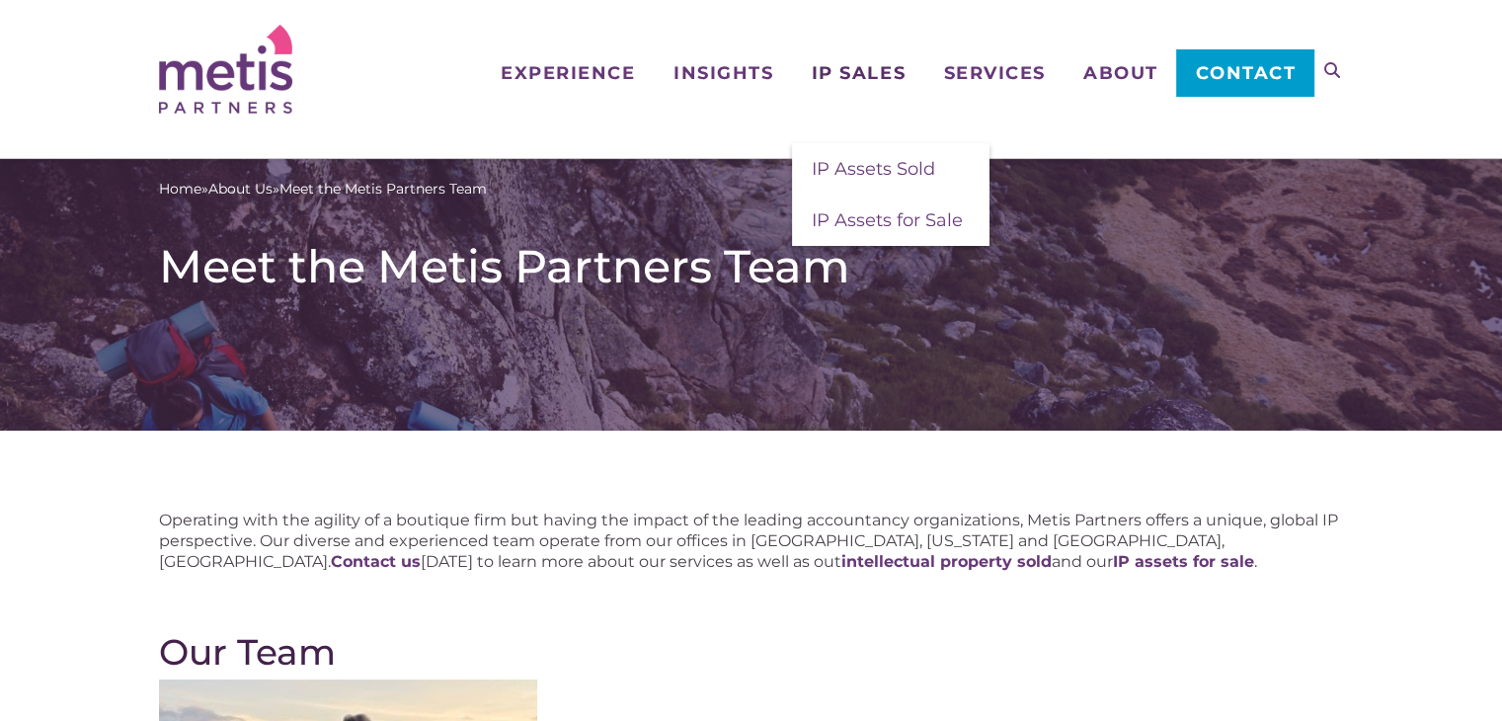 The width and height of the screenshot is (1502, 721). What do you see at coordinates (375, 561) in the screenshot?
I see `strong: Contact us` at bounding box center [375, 561].